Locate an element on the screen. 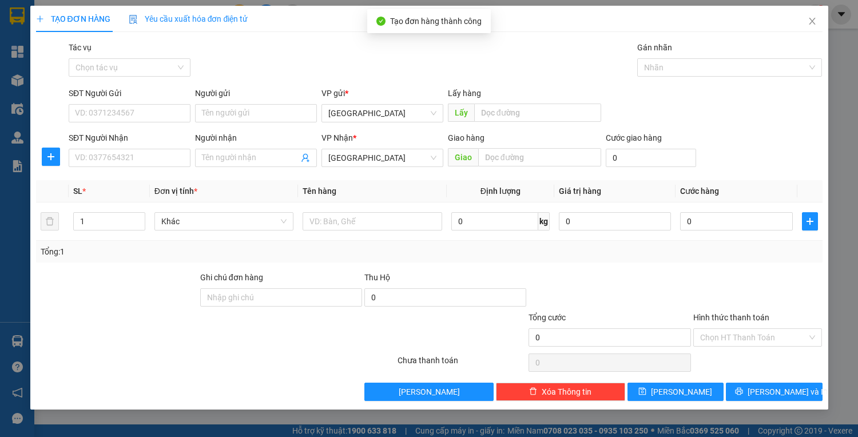  button: delete is located at coordinates (50, 221).